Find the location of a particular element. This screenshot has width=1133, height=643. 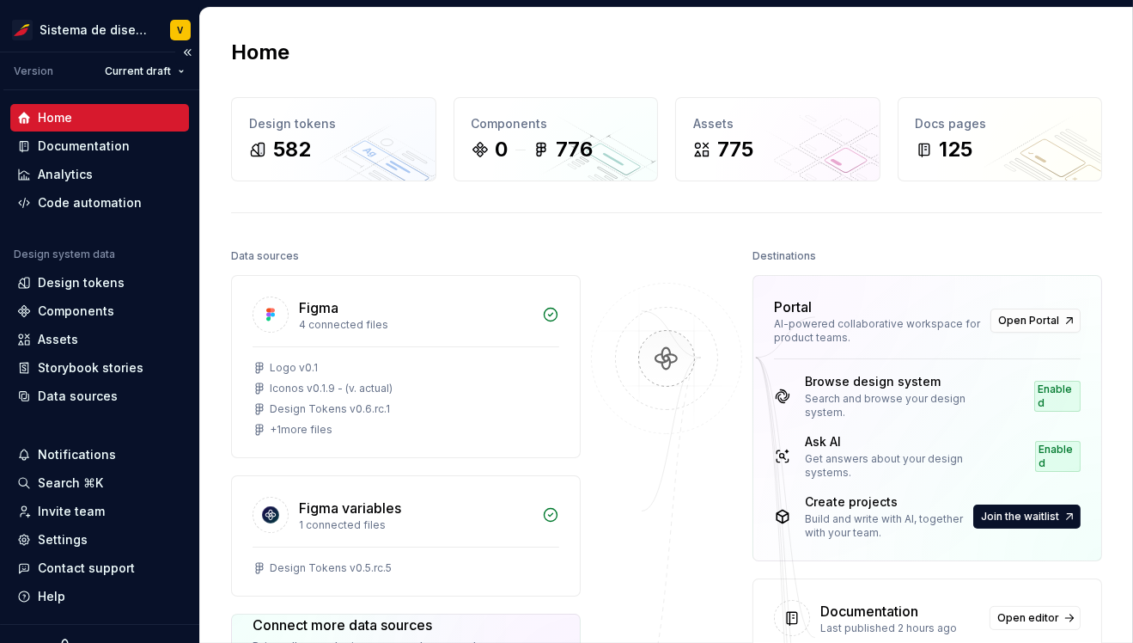

a: Documentation is located at coordinates (100, 146).